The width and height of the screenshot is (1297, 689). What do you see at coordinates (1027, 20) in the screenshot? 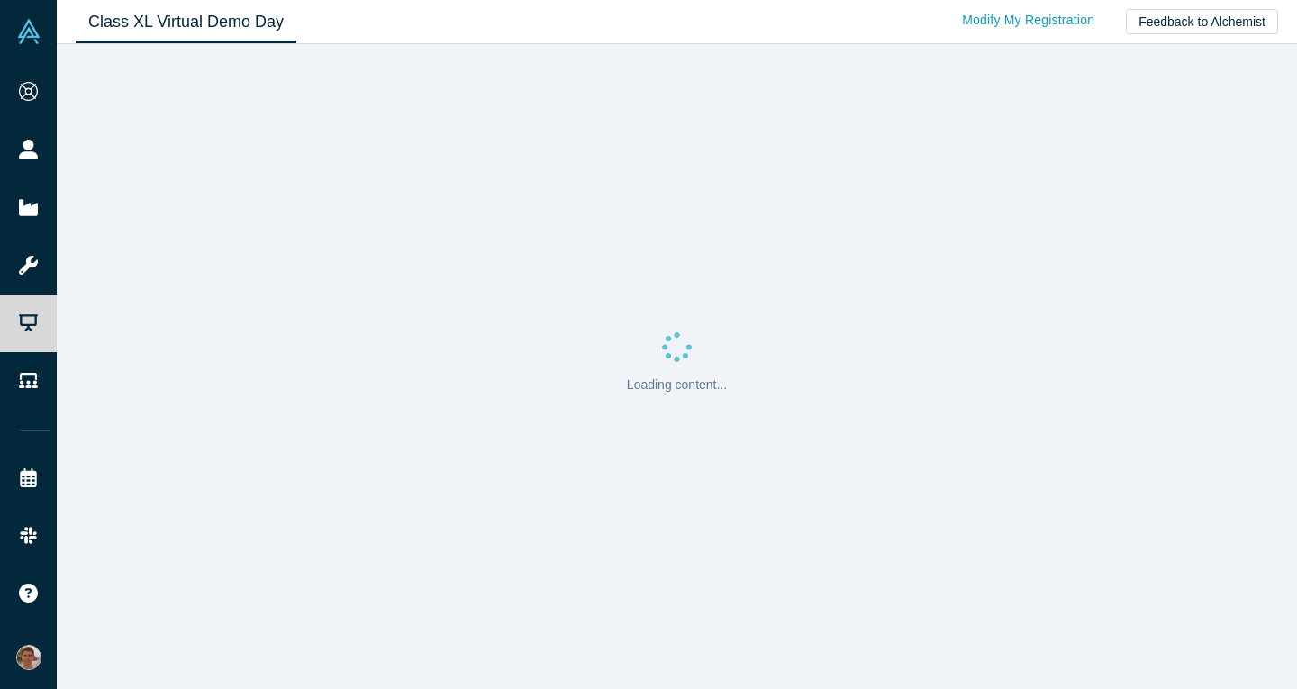
I see `a: Modify My Registration` at bounding box center [1027, 20].